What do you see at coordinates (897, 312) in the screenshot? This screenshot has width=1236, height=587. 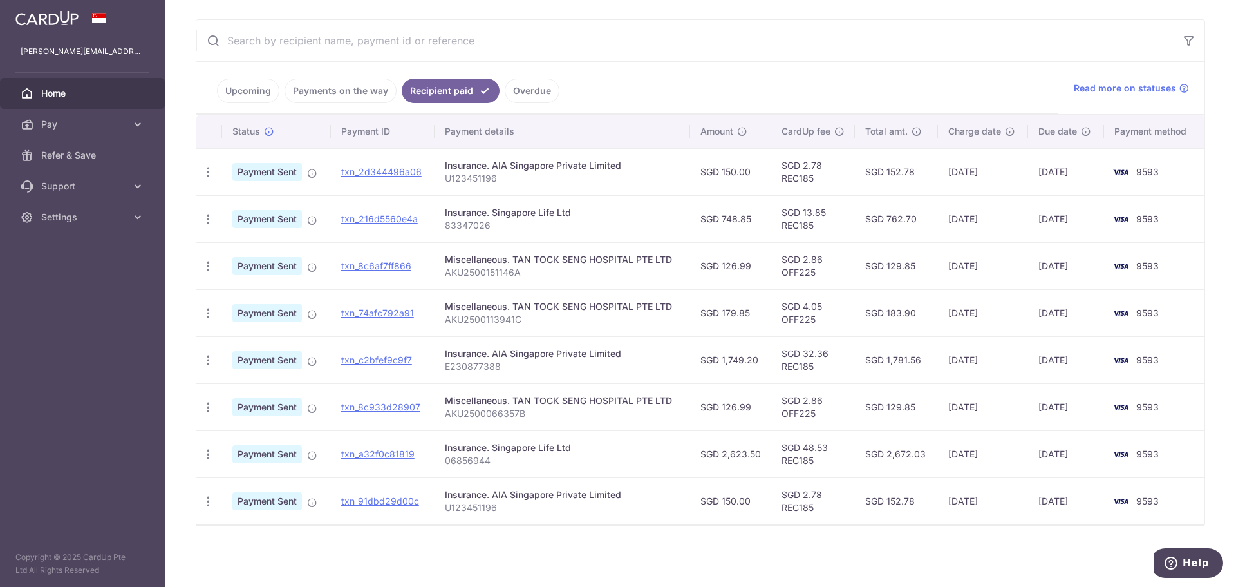 I see `td: SGD 183.90` at bounding box center [897, 312].